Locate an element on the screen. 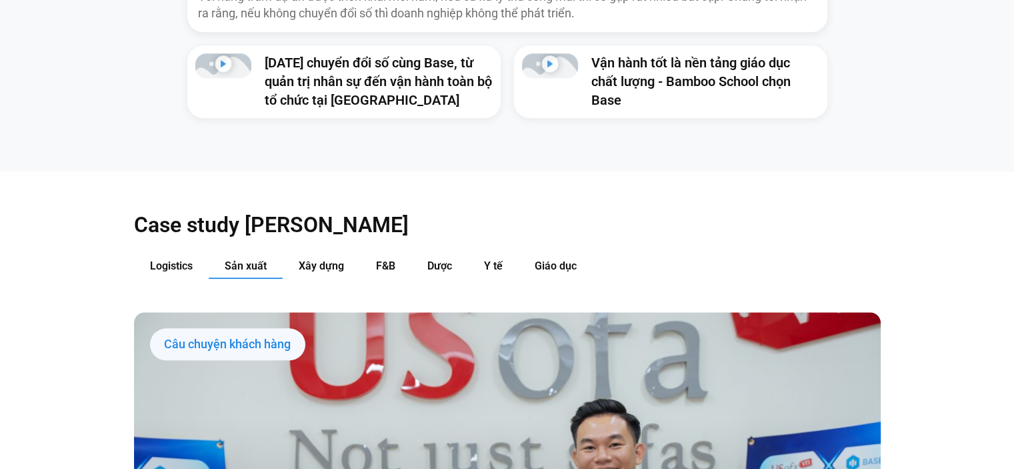  span: Giáo dục is located at coordinates (556, 265).